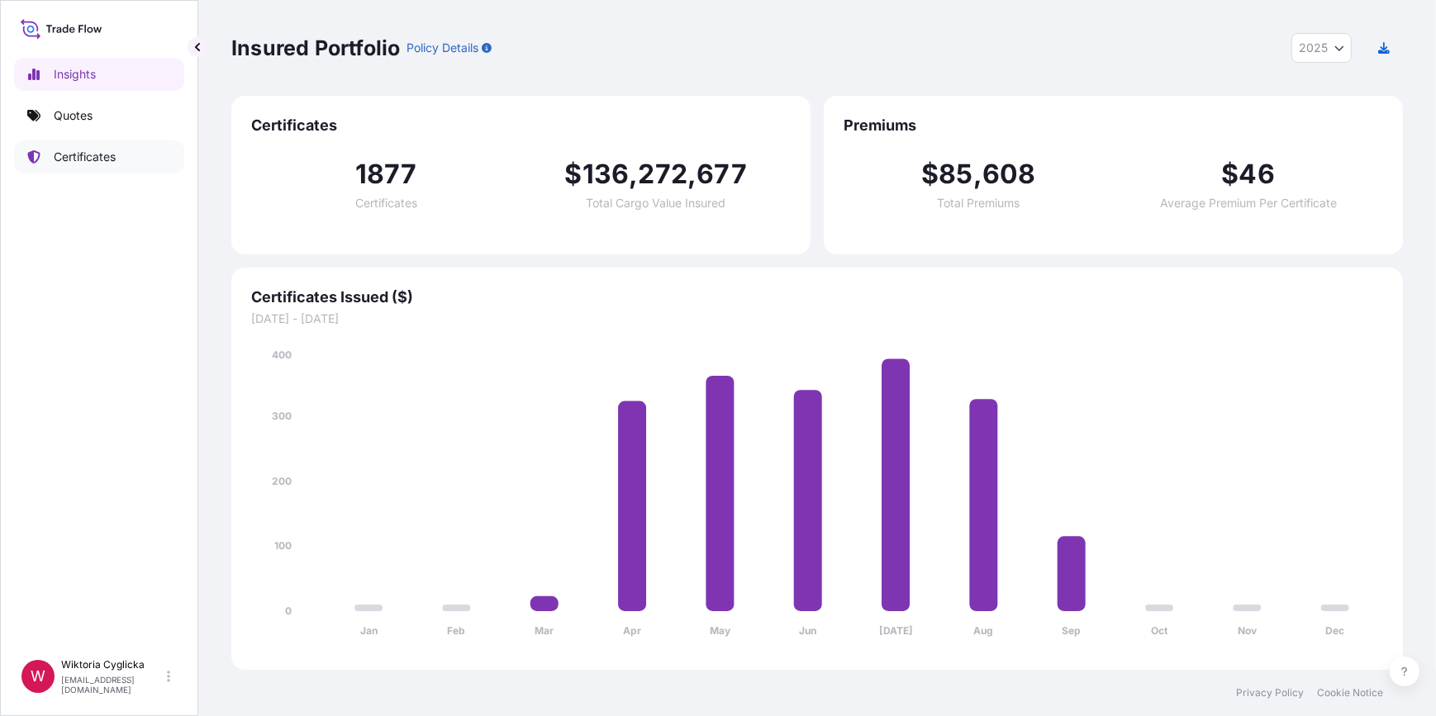 The width and height of the screenshot is (1436, 716). What do you see at coordinates (720, 631) in the screenshot?
I see `tspan: May` at bounding box center [720, 631].